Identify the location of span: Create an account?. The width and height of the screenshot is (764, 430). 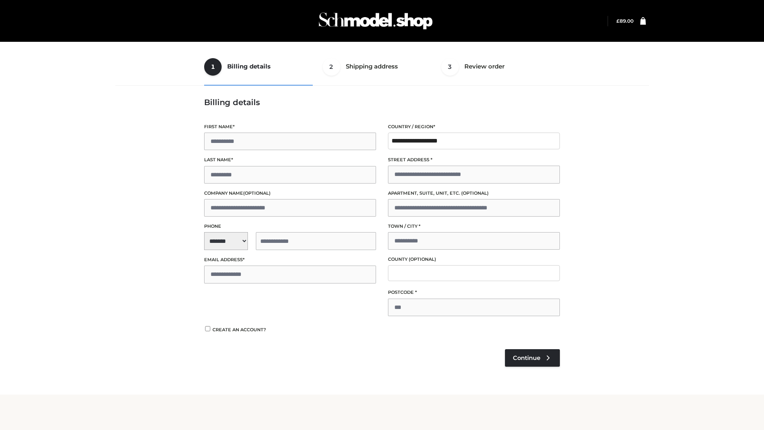
(239, 329).